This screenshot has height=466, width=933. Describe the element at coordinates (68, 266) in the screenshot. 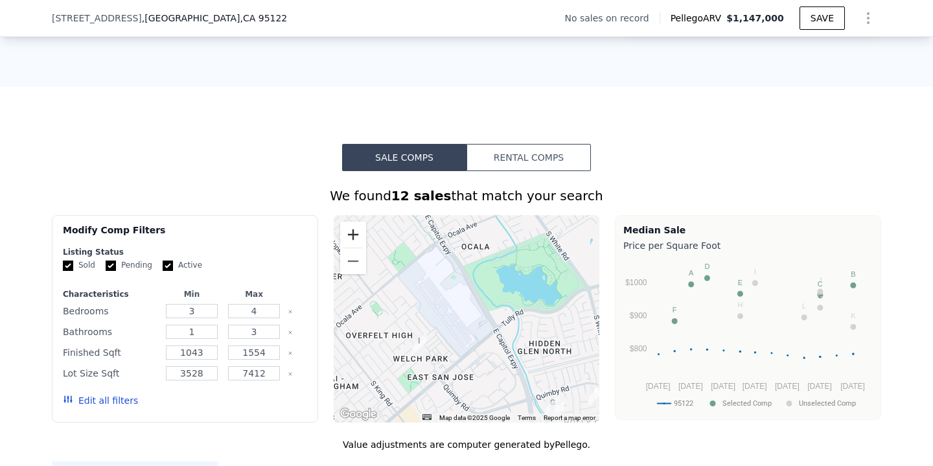

I see `input: Sold` at that location.